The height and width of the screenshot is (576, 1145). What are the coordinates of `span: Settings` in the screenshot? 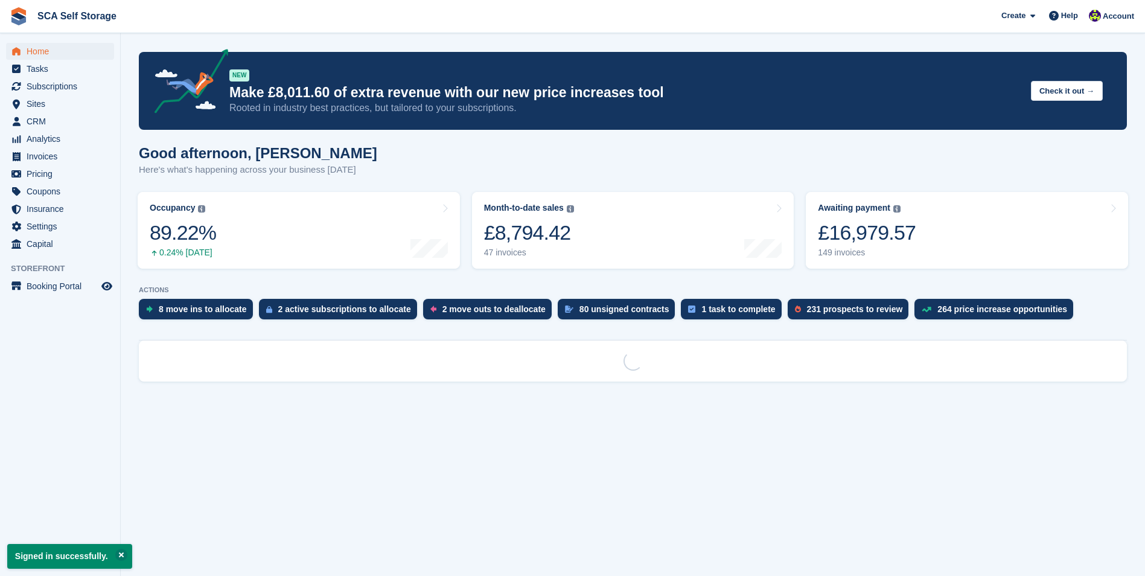 It's located at (63, 226).